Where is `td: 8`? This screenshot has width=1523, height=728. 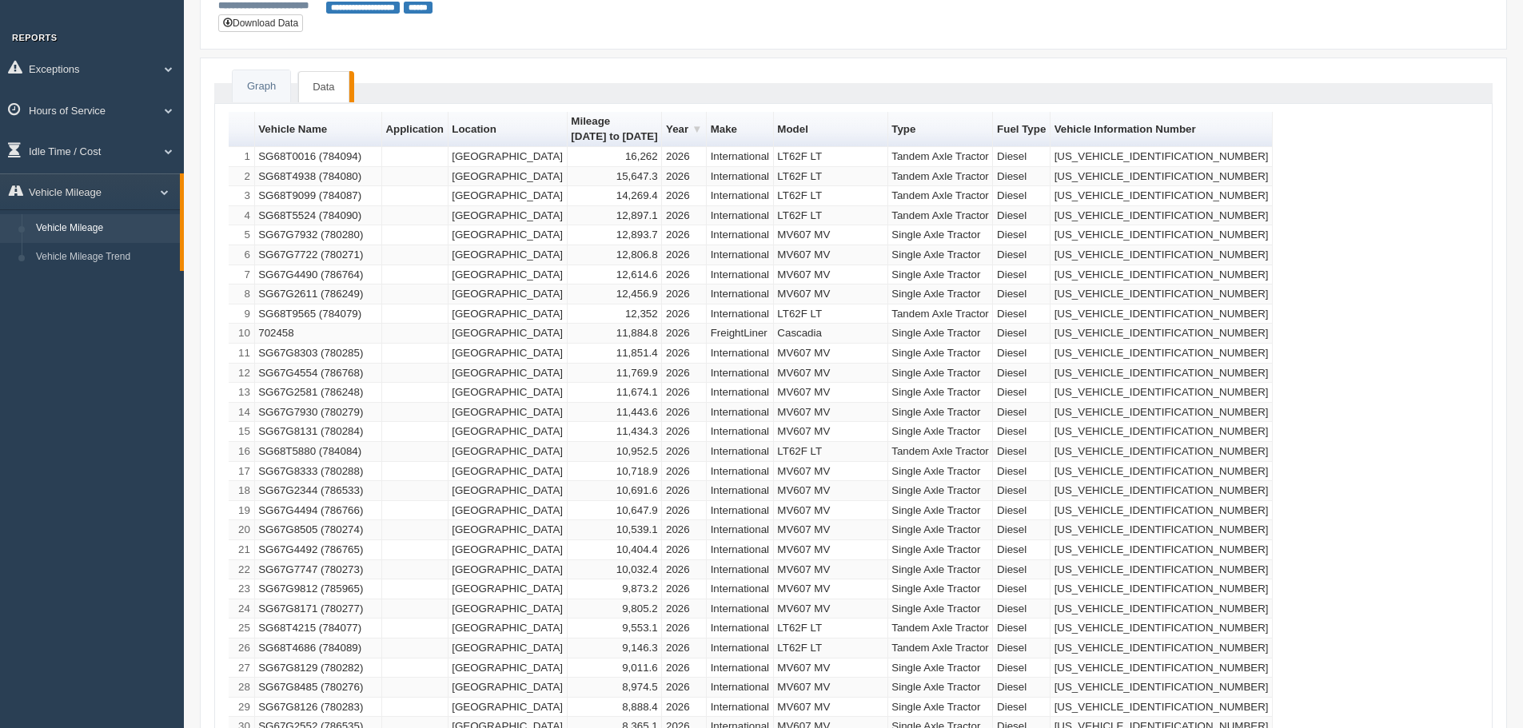 td: 8 is located at coordinates (241, 294).